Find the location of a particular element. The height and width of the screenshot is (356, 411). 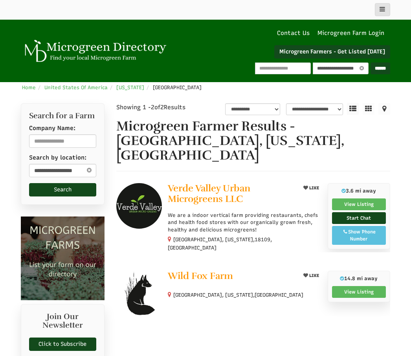

button: main_menu is located at coordinates (383, 9).